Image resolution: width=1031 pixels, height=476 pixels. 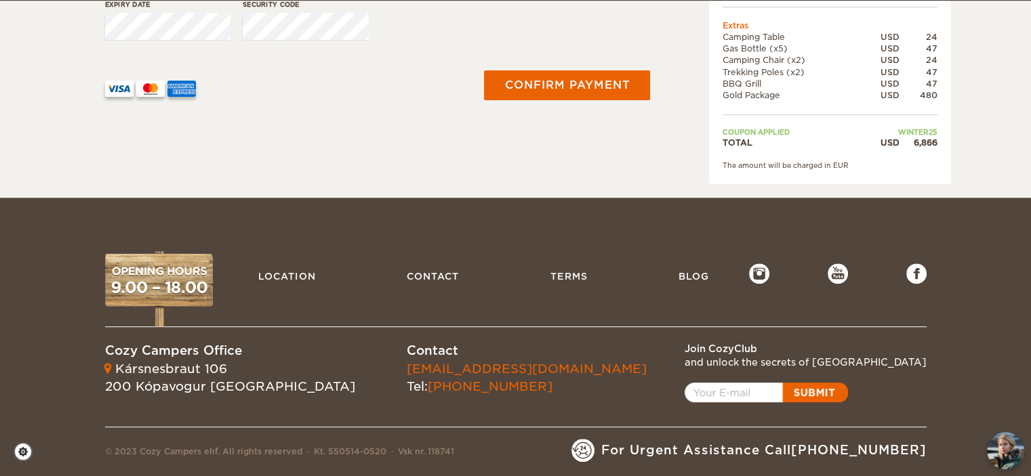 I want to click on a: Location, so click(x=287, y=277).